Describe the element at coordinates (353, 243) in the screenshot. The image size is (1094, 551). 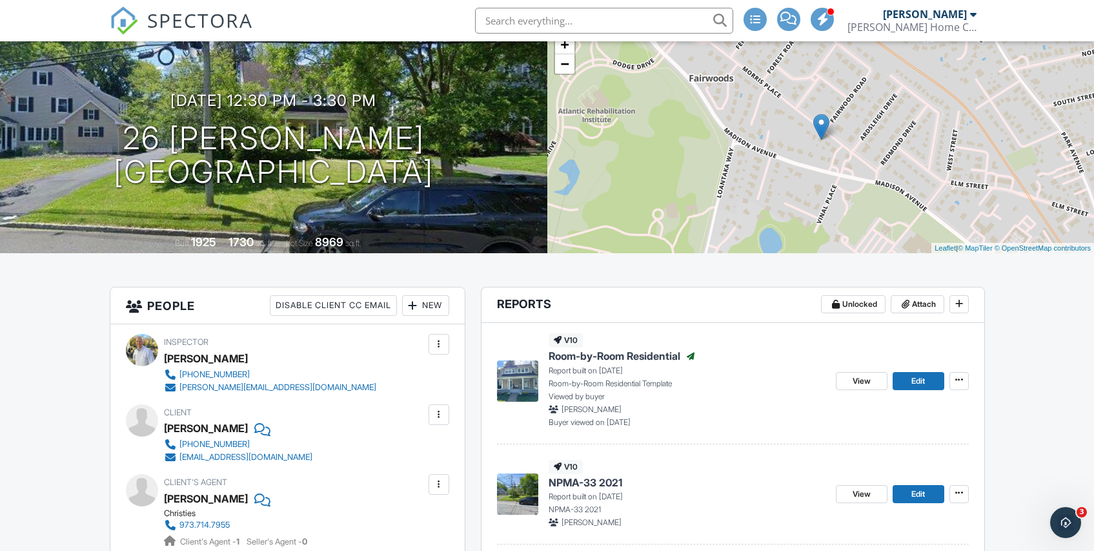
I see `span: sq.ft.` at that location.